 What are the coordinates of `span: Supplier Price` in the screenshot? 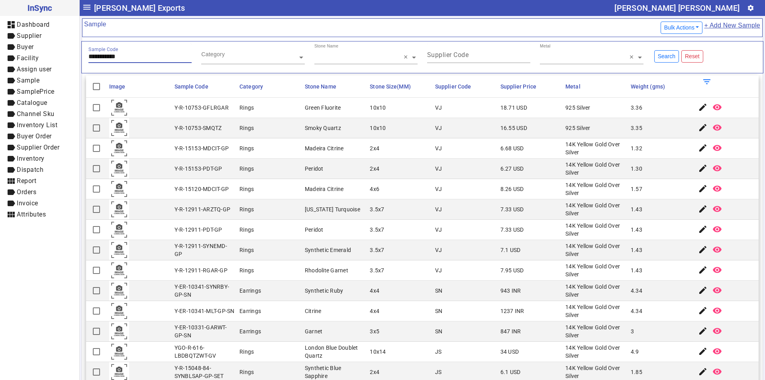 It's located at (518, 86).